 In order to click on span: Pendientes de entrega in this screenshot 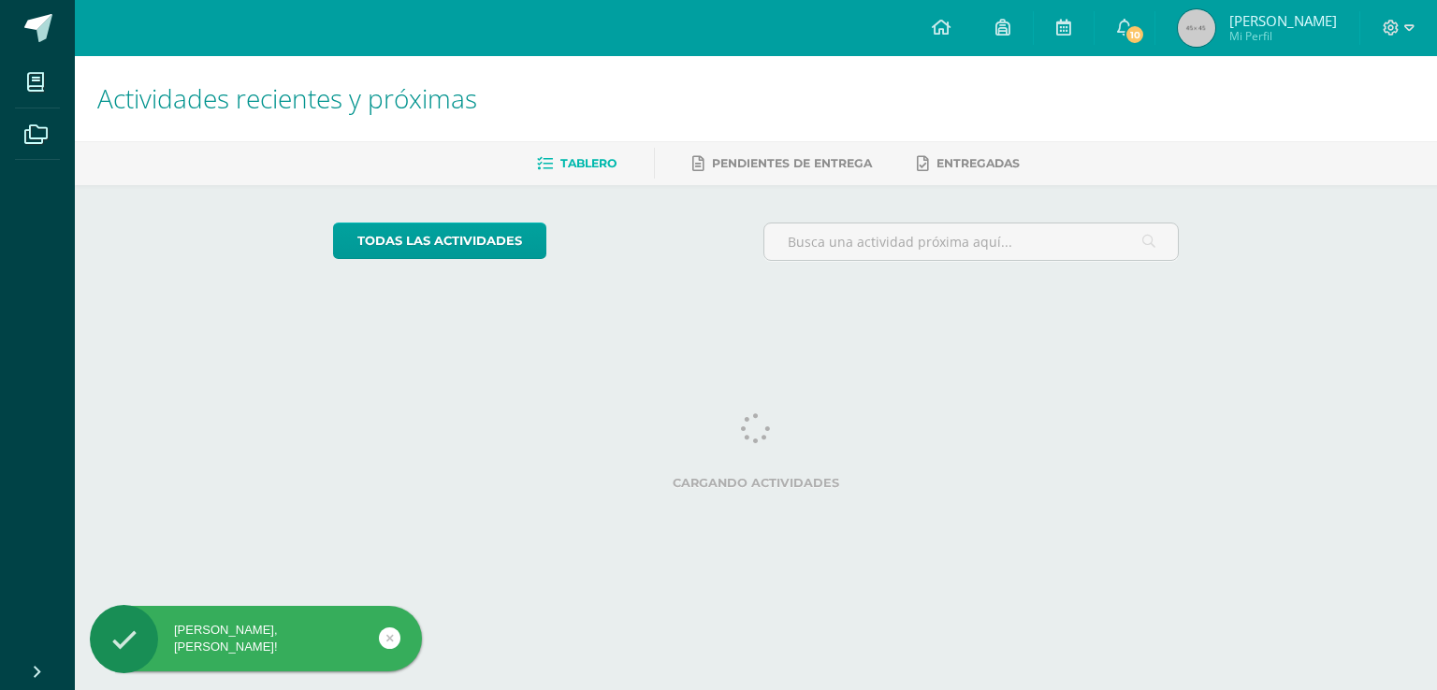, I will do `click(791, 163)`.